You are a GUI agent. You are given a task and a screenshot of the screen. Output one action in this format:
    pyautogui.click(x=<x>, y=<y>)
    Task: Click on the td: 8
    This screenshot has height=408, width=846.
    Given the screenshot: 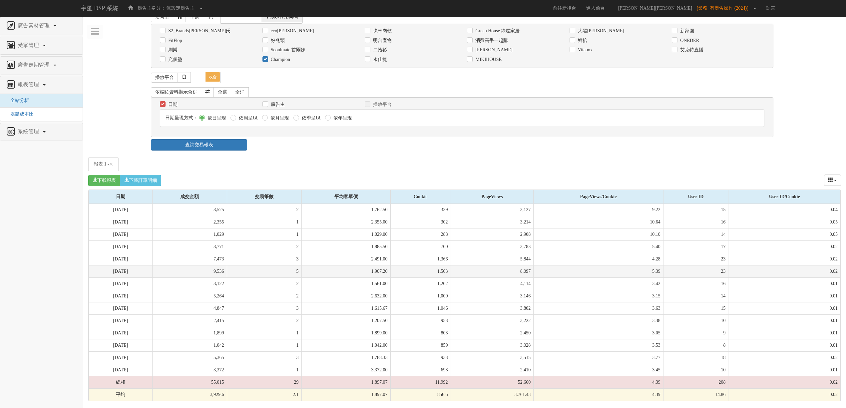 What is the action you would take?
    pyautogui.click(x=696, y=345)
    